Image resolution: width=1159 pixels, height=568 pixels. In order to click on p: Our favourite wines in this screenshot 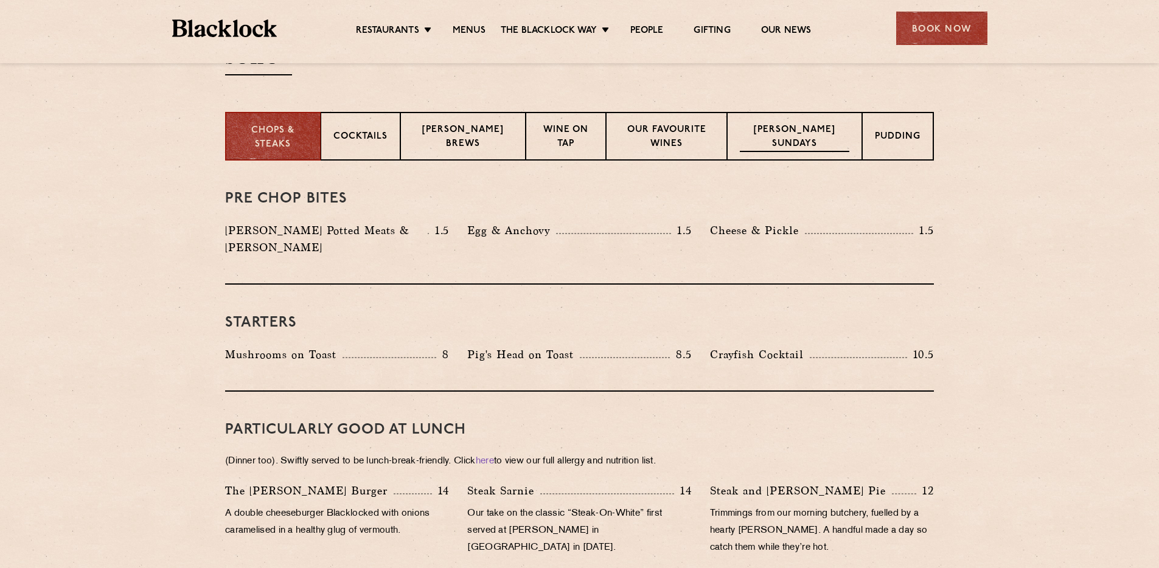, I will do `click(667, 138)`.